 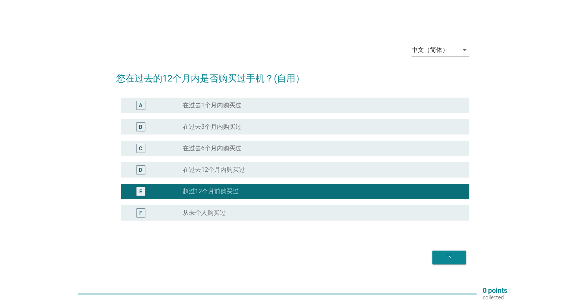 What do you see at coordinates (212, 105) in the screenshot?
I see `label: 在过去1个月内购买过` at bounding box center [212, 105].